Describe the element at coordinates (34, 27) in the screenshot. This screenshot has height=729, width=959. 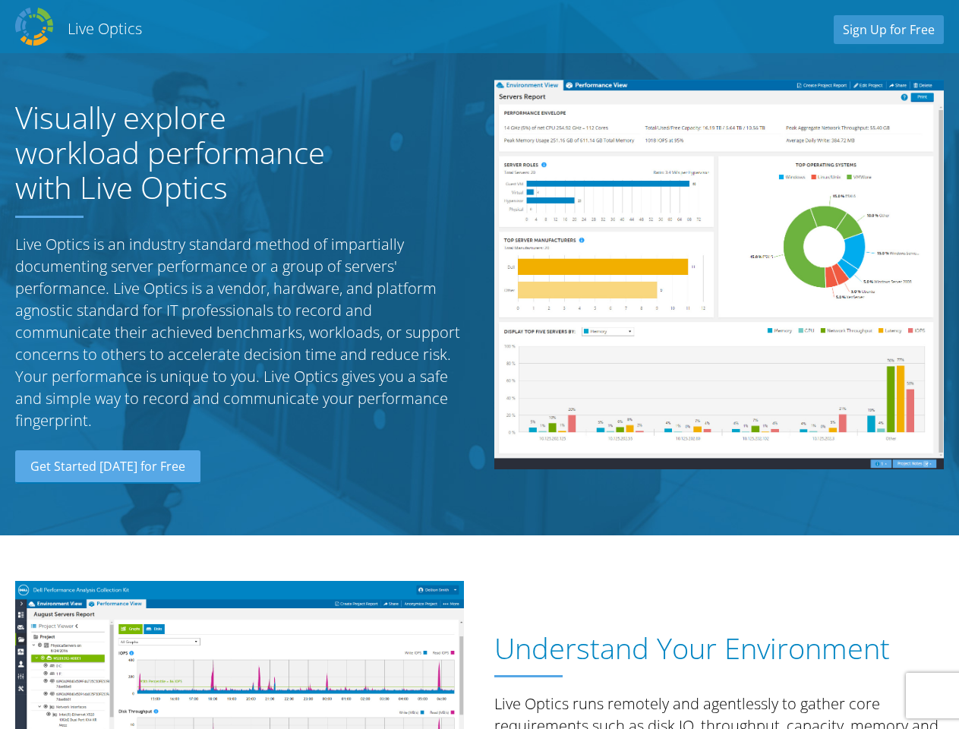
I see `img: Dell Dpack` at that location.